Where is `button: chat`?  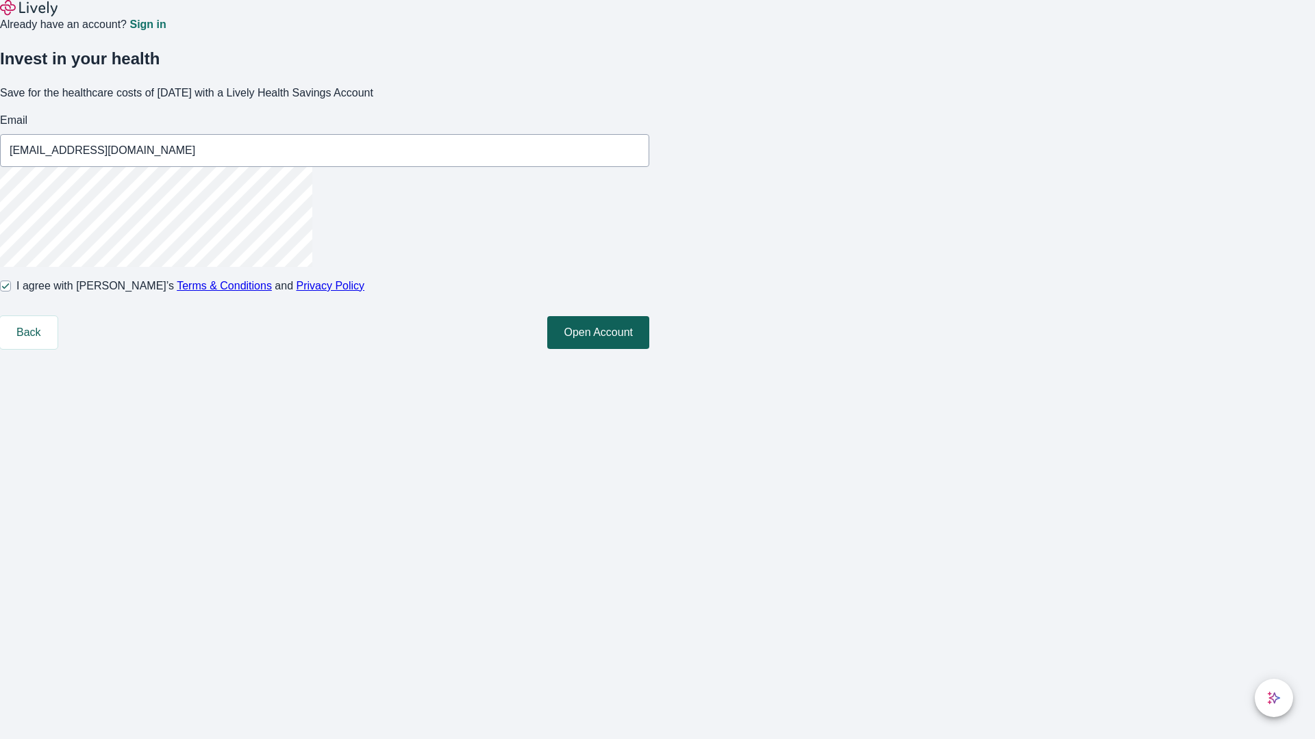
button: chat is located at coordinates (1273, 698).